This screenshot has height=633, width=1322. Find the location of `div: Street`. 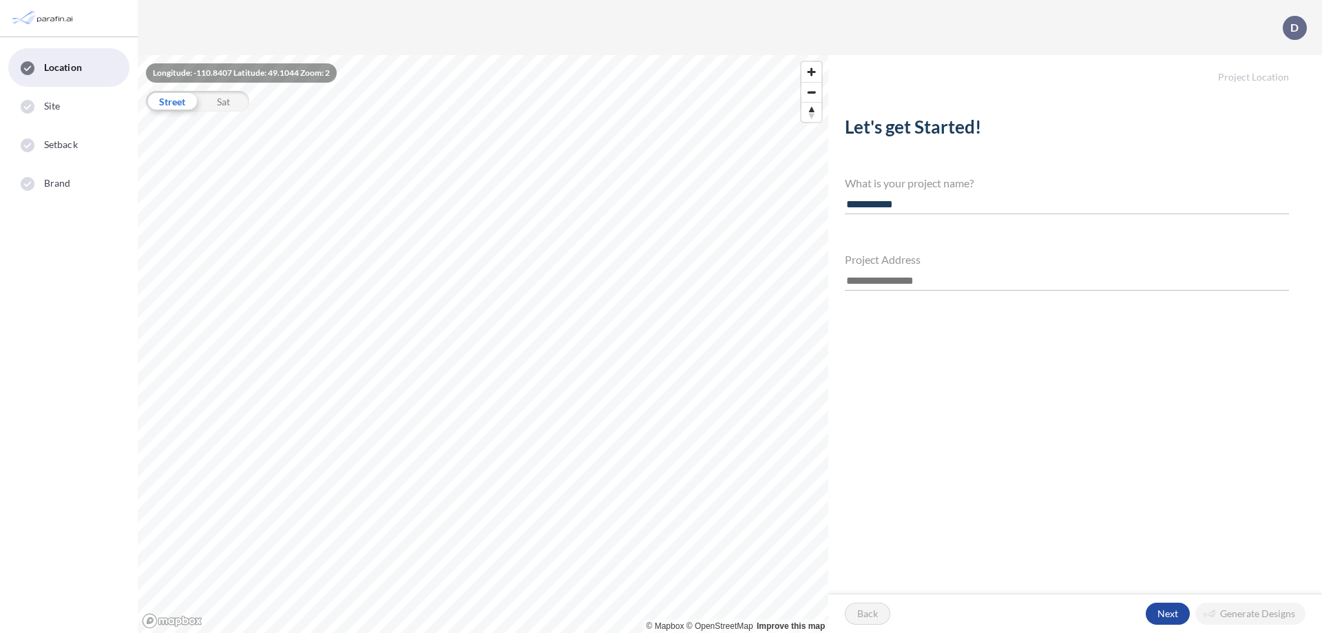

div: Street is located at coordinates (171, 101).